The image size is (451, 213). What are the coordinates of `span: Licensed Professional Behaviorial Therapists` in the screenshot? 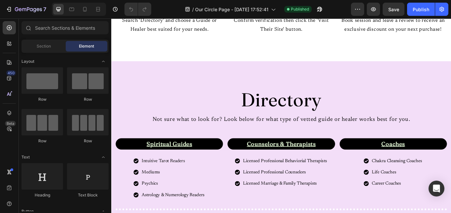 It's located at (203, 166).